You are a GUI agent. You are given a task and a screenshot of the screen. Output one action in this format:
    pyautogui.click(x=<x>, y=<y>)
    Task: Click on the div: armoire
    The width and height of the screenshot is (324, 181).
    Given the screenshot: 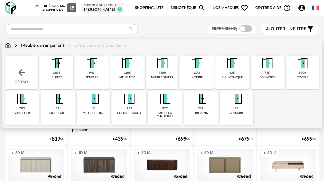 What is the action you would take?
    pyautogui.click(x=92, y=77)
    